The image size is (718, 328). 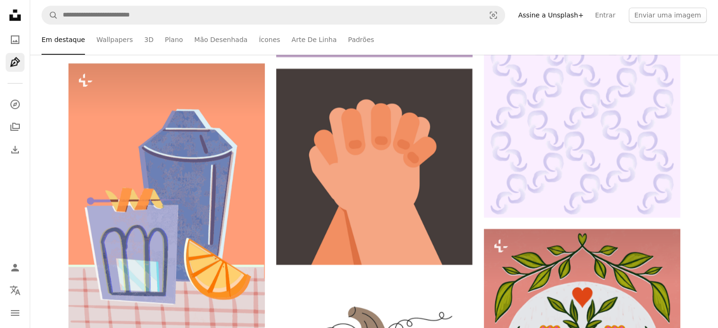 What do you see at coordinates (493, 15) in the screenshot?
I see `button: Pesquisa visual` at bounding box center [493, 15].